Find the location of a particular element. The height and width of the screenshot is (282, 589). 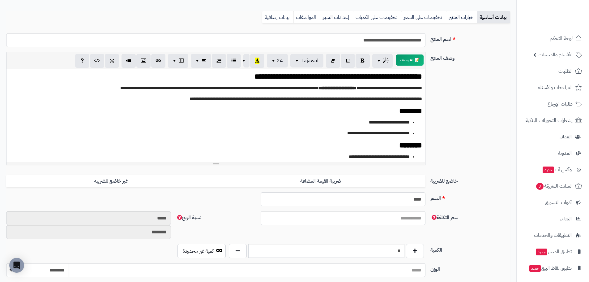

a: تطبيق المتجرجديد is located at coordinates (553, 251).